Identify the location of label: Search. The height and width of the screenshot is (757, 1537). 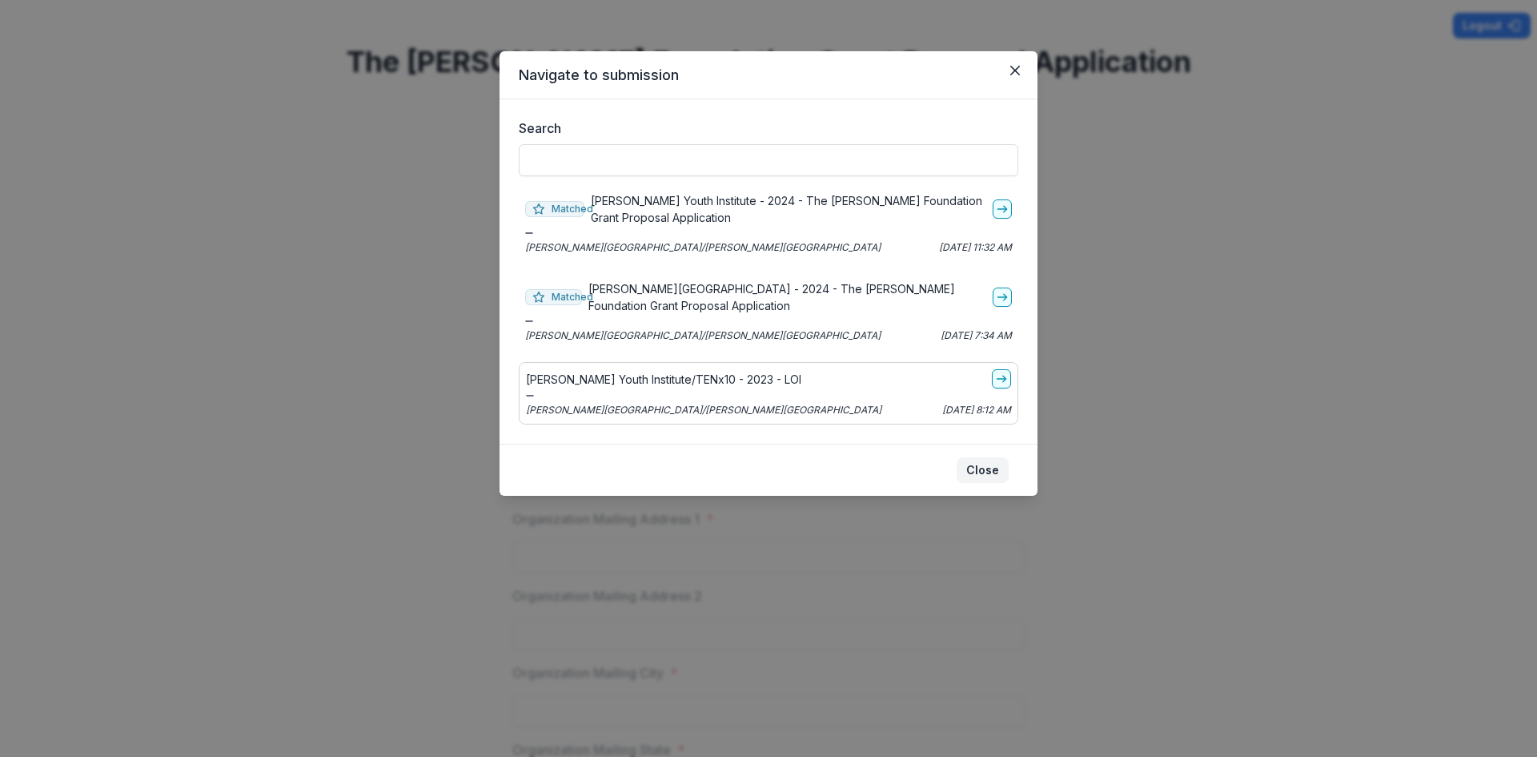
(764, 128).